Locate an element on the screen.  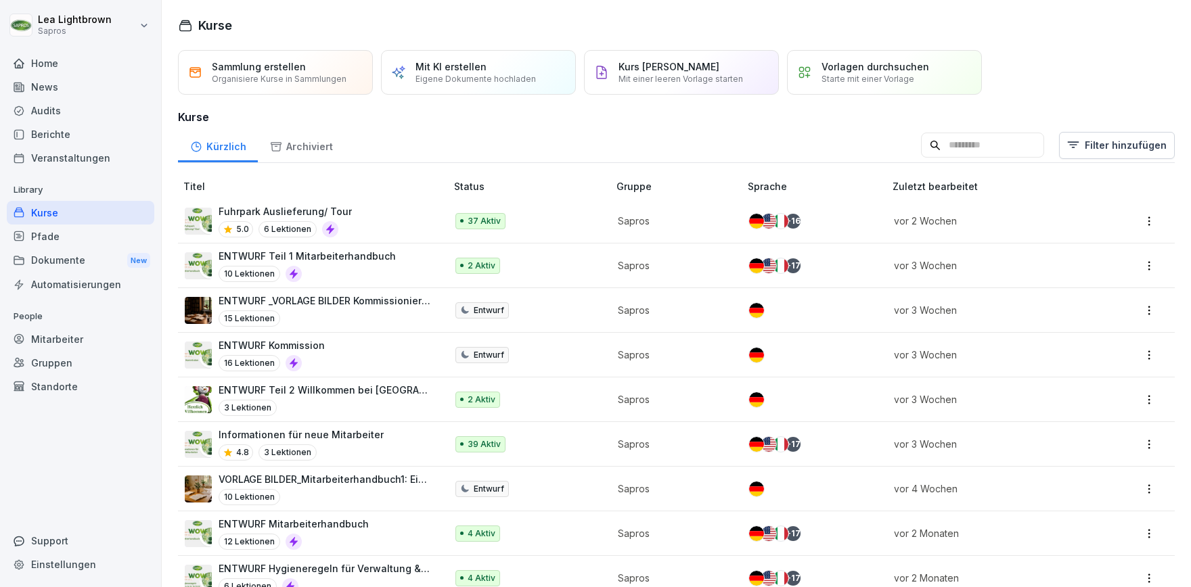
div: Einstellungen is located at coordinates (81, 564).